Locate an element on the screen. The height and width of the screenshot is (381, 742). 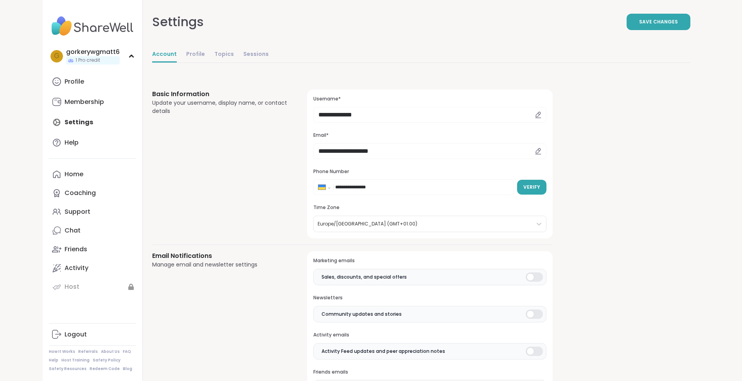
div: Home is located at coordinates (74, 174).